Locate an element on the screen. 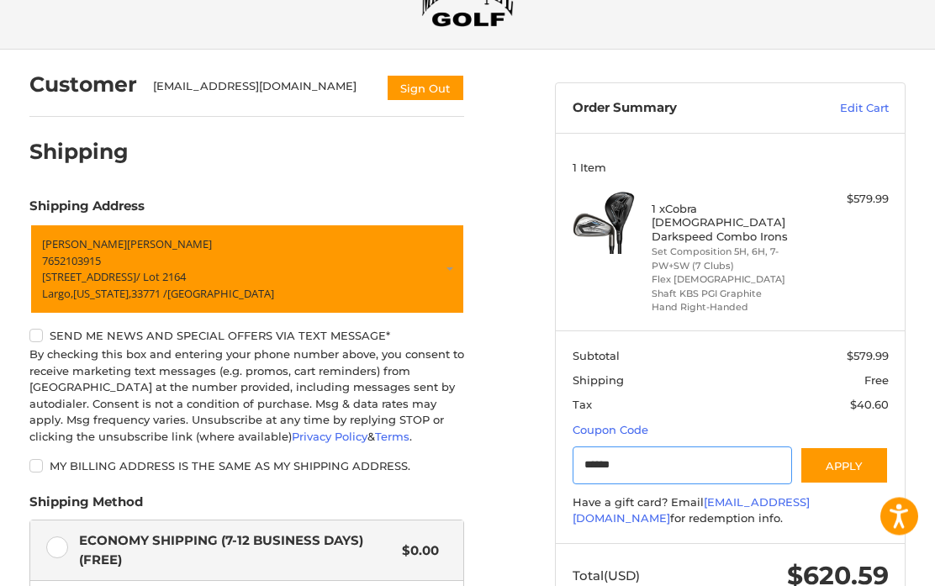 The image size is (935, 586). span: $579.99 is located at coordinates (867, 356).